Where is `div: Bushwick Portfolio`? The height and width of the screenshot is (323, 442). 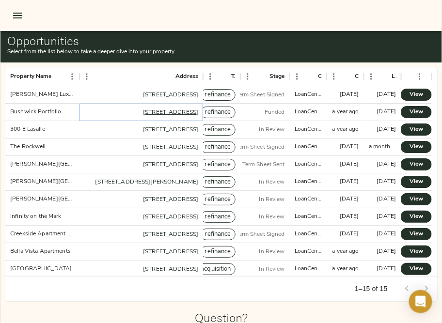 div: Bushwick Portfolio is located at coordinates (35, 112).